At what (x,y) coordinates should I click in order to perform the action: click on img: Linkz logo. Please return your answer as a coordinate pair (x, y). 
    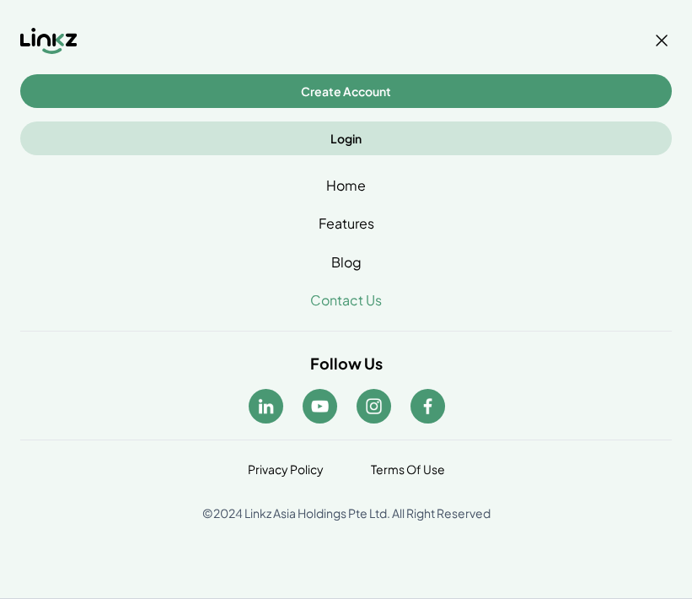
    Looking at the image, I should click on (49, 40).